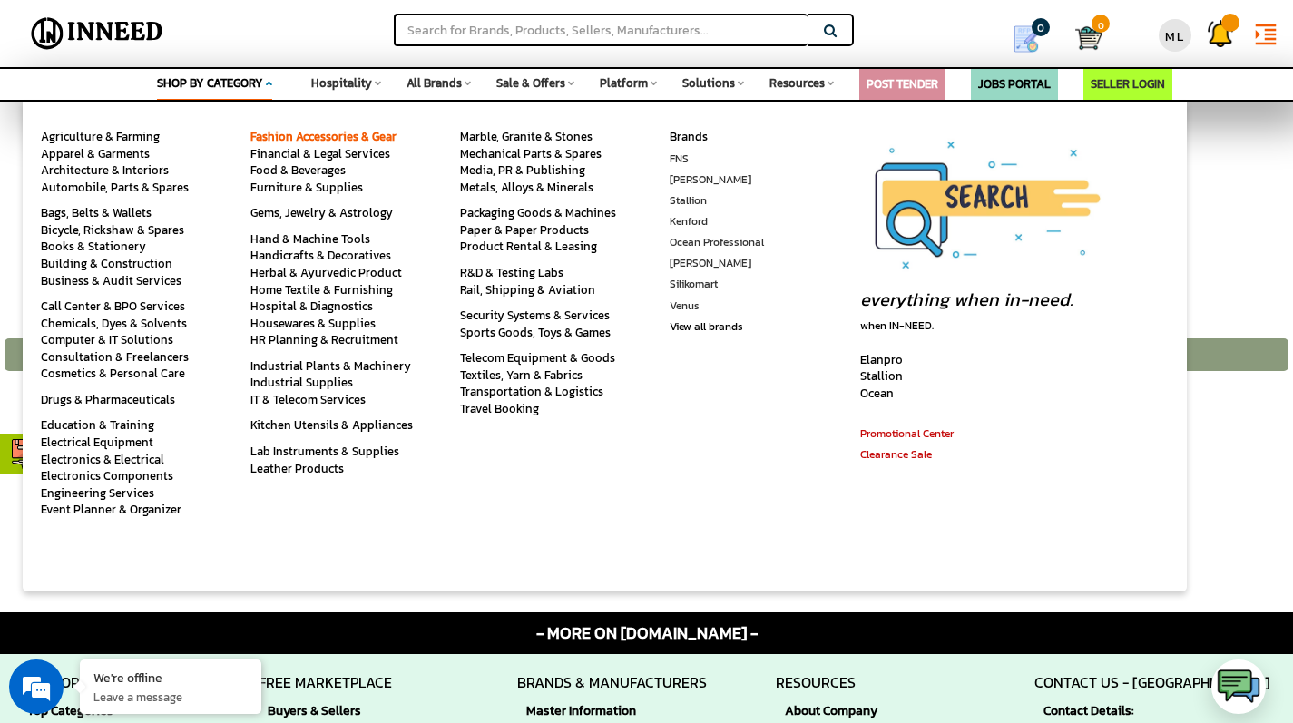  Describe the element at coordinates (1026, 39) in the screenshot. I see `img: Show My Quotes` at that location.